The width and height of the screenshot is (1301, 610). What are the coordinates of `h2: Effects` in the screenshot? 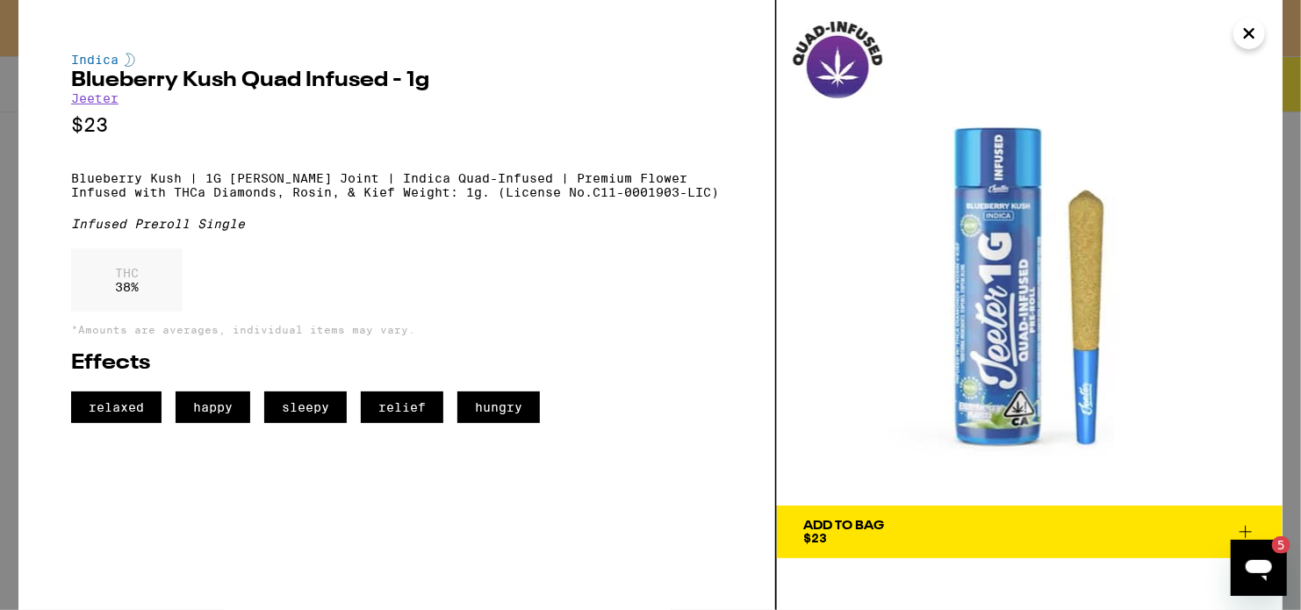 It's located at (397, 363).